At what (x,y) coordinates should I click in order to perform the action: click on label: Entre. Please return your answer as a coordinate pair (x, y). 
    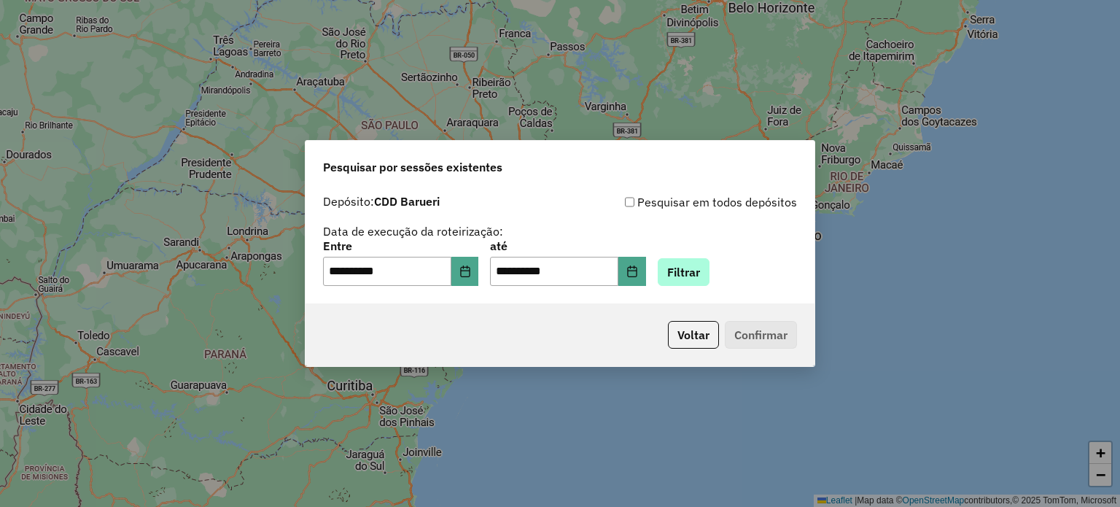
    Looking at the image, I should click on (400, 246).